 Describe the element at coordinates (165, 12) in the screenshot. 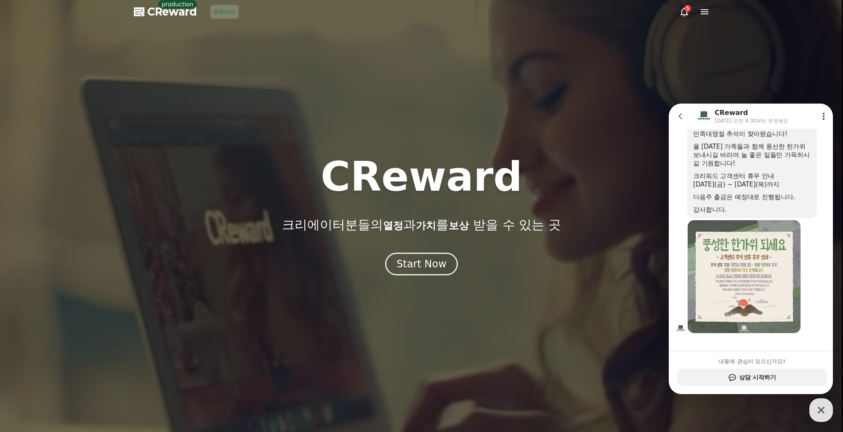

I see `a: CReward` at that location.